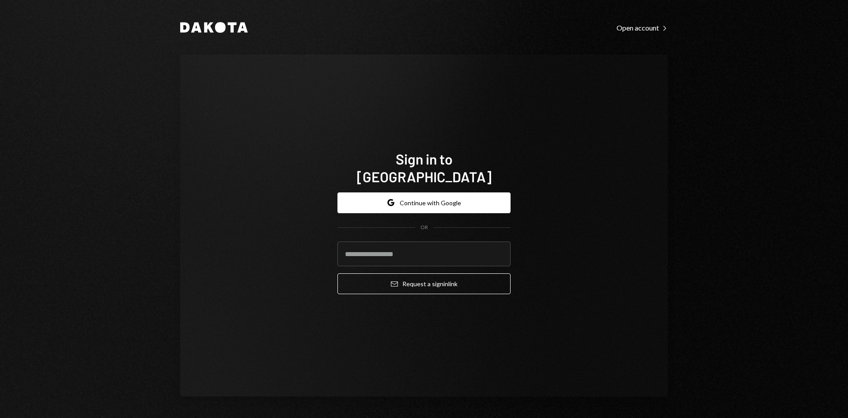 This screenshot has width=848, height=418. I want to click on button: Continue with Google, so click(424, 202).